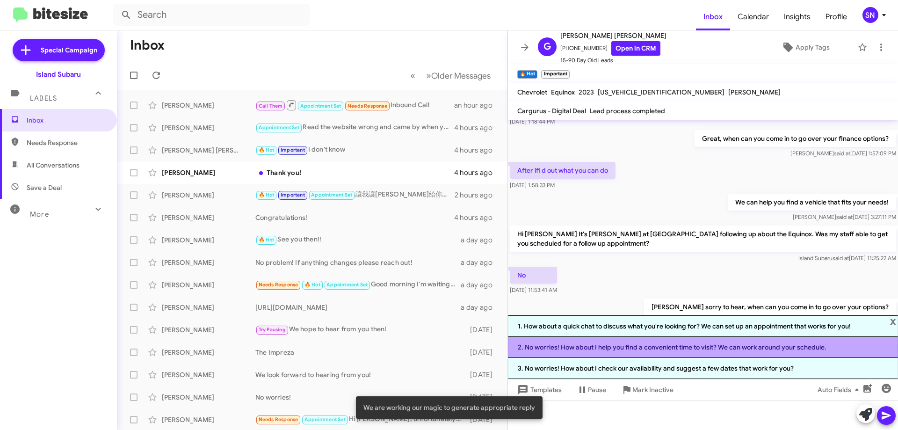 This screenshot has height=430, width=898. What do you see at coordinates (58, 50) in the screenshot?
I see `a: Special Campaign` at bounding box center [58, 50].